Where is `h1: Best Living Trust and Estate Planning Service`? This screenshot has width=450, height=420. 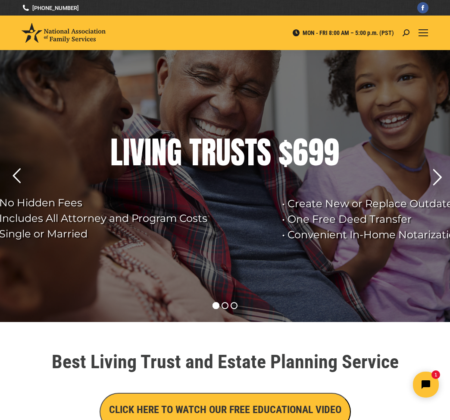 h1: Best Living Trust and Estate Planning Service is located at coordinates (225, 361).